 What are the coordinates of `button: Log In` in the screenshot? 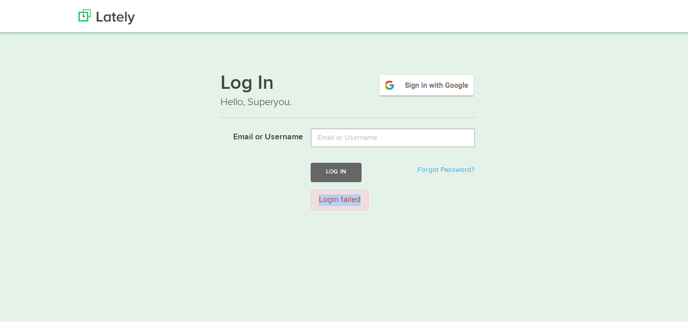 It's located at (336, 170).